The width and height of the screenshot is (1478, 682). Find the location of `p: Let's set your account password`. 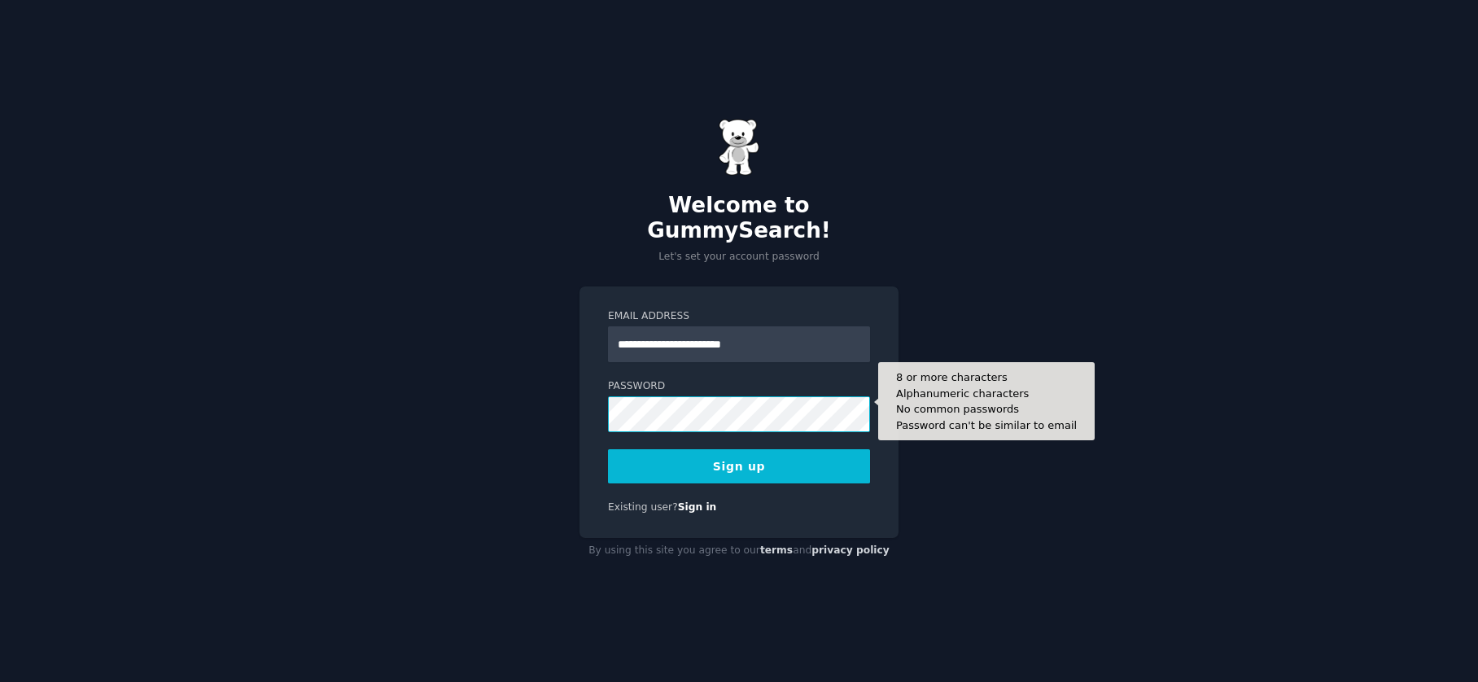

p: Let's set your account password is located at coordinates (739, 257).